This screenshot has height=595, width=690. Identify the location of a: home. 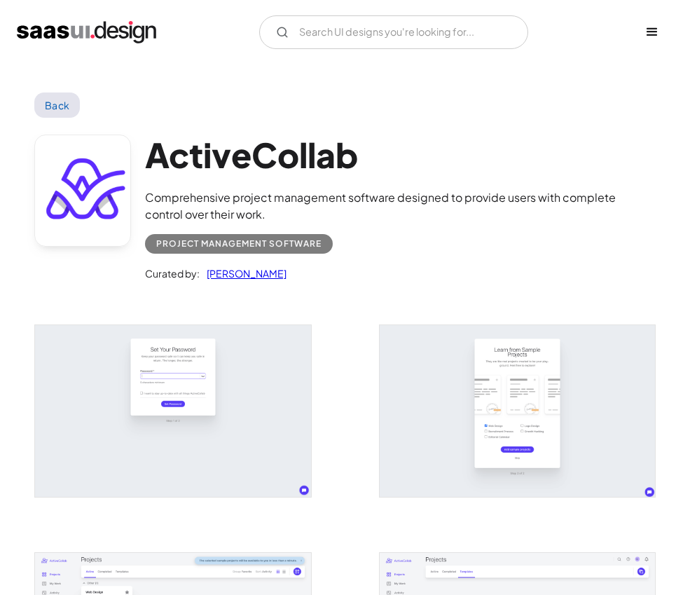
(86, 32).